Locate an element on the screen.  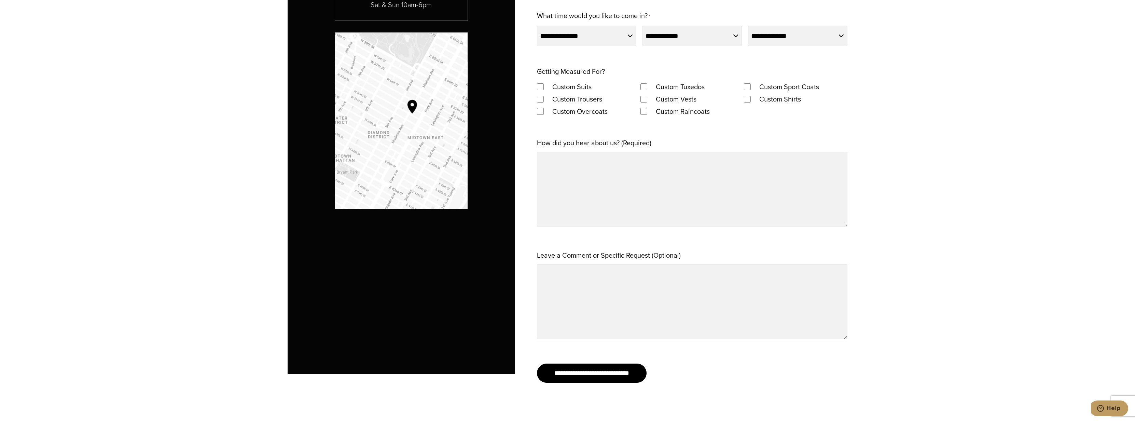
img: Google map with pin showing Alan David location at Madison Avenue & 53rd Street NY is located at coordinates (401, 121).